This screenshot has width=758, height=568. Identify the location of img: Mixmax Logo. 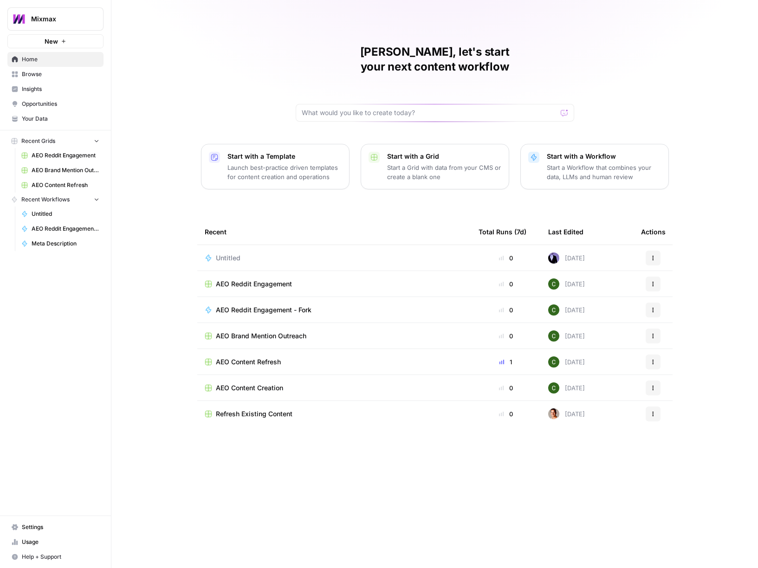
(19, 19).